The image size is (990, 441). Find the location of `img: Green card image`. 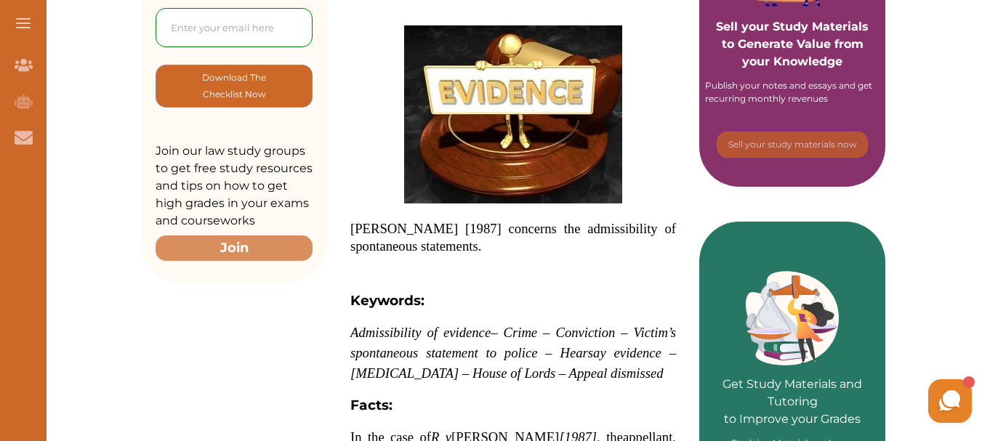

img: Green card image is located at coordinates (792, 318).